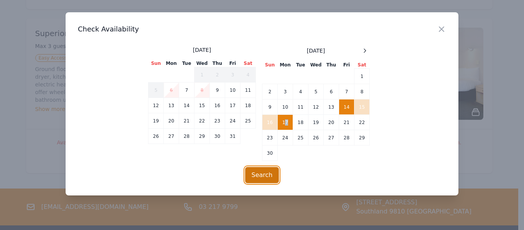  What do you see at coordinates (233, 136) in the screenshot?
I see `td: 31` at bounding box center [233, 136].